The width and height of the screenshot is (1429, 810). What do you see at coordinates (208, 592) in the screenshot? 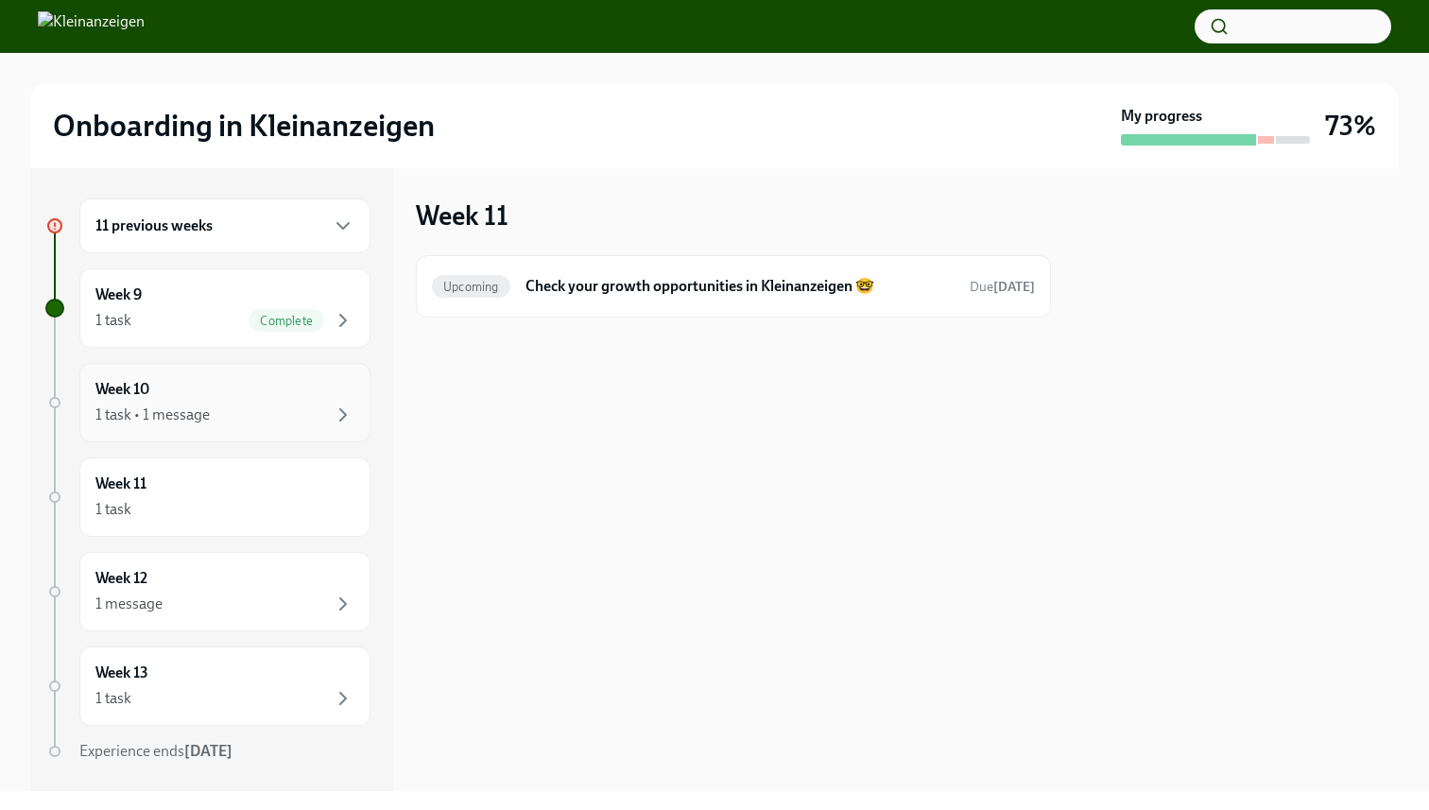
I see `a: Week 121 message` at bounding box center [208, 592].